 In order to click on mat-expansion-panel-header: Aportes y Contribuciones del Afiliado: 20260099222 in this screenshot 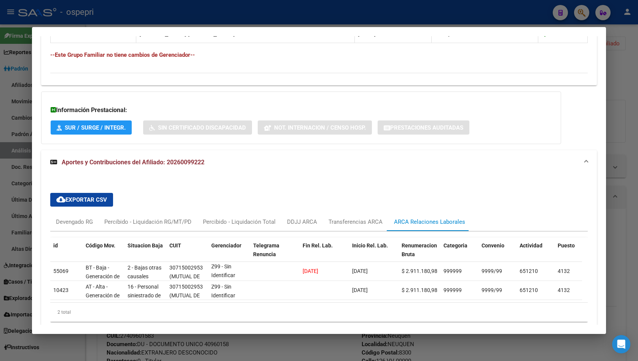, I will do `click(319, 162)`.